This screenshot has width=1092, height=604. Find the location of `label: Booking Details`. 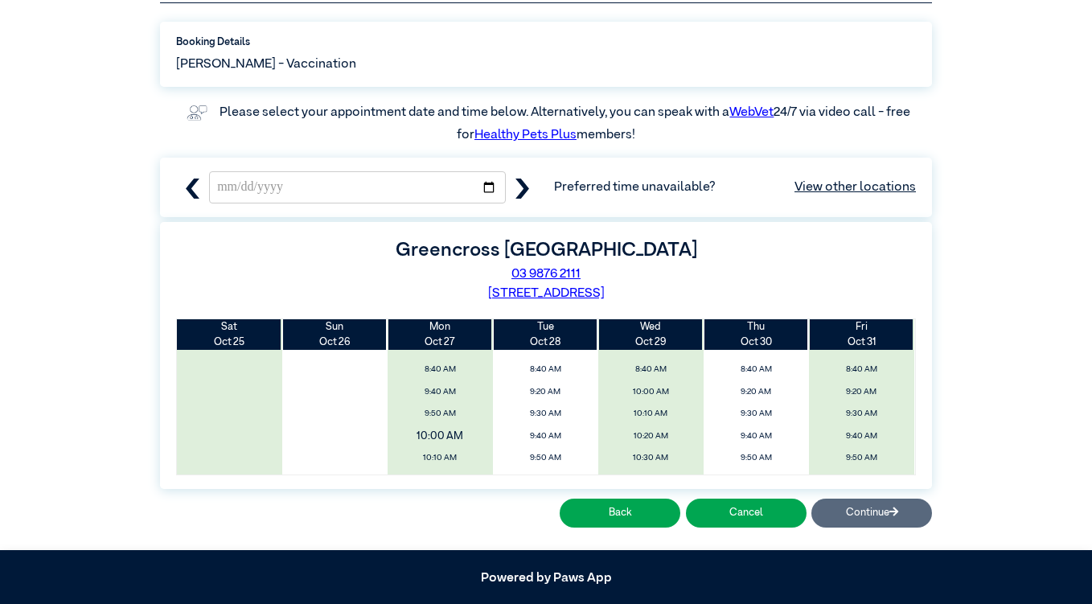

label: Booking Details is located at coordinates (546, 42).